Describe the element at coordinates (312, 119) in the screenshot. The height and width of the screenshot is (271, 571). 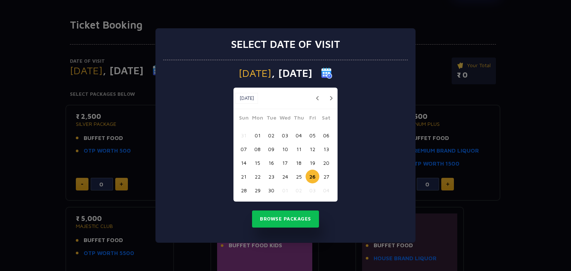
I see `span: Fri` at that location.